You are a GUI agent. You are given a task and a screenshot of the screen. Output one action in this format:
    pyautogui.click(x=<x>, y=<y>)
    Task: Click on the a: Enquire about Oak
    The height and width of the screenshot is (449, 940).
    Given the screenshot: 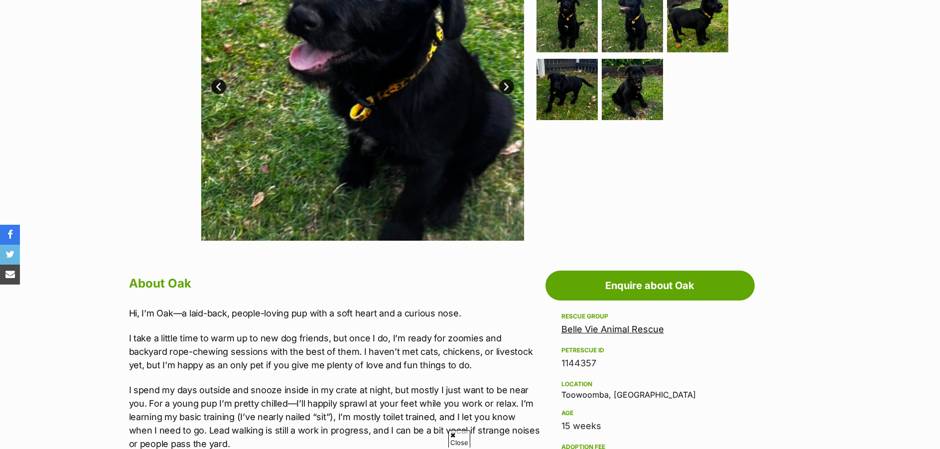 What is the action you would take?
    pyautogui.click(x=650, y=285)
    